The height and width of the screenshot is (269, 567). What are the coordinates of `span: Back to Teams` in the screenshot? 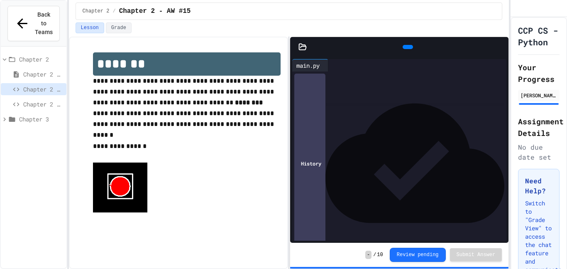 It's located at (44, 23).